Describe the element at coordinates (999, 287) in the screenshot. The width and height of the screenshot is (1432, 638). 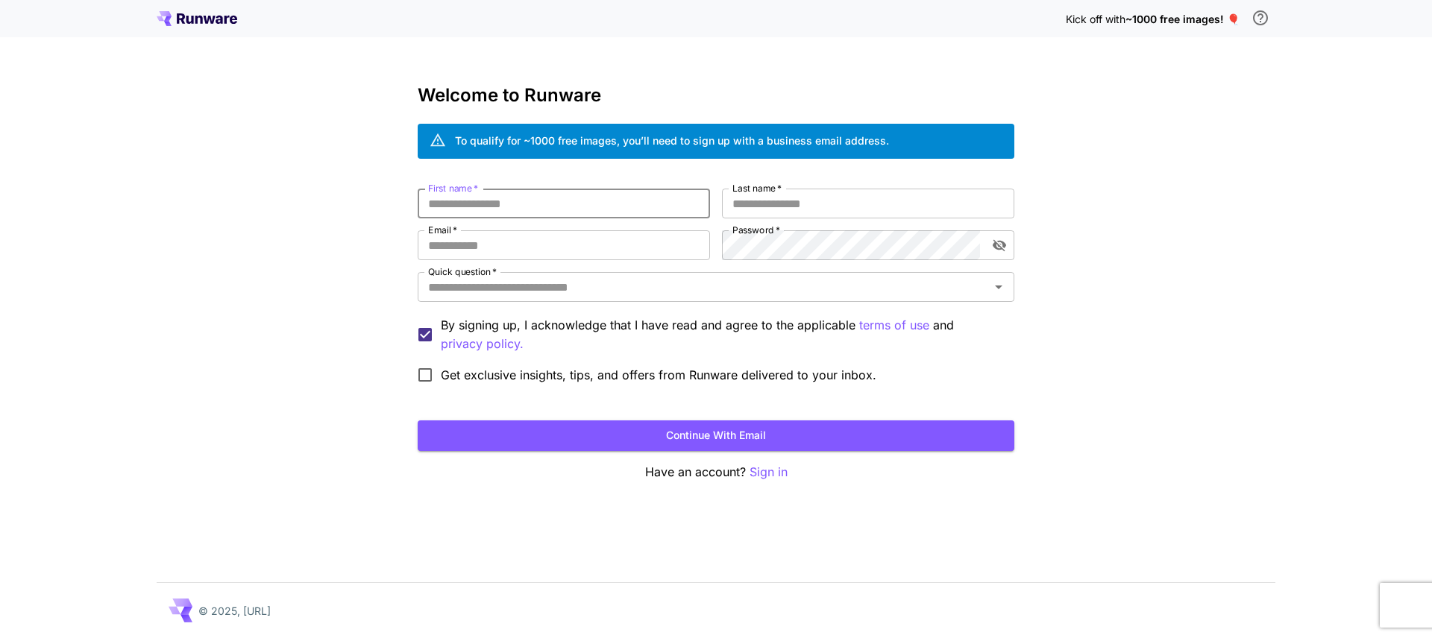
I see `button: Open` at that location.